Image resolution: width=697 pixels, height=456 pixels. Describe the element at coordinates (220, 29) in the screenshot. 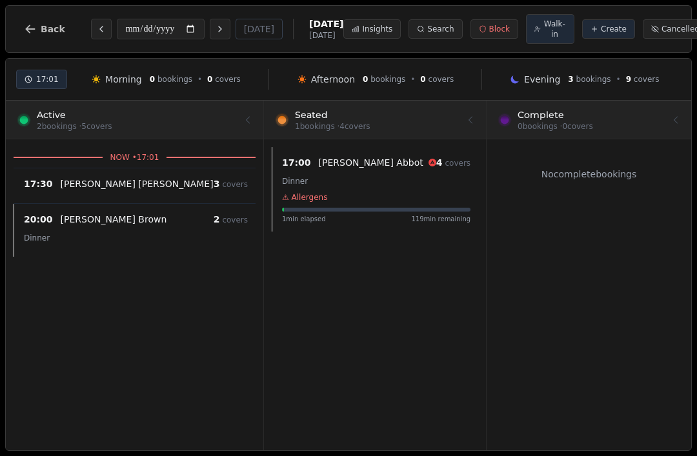

I see `button: Next day` at that location.